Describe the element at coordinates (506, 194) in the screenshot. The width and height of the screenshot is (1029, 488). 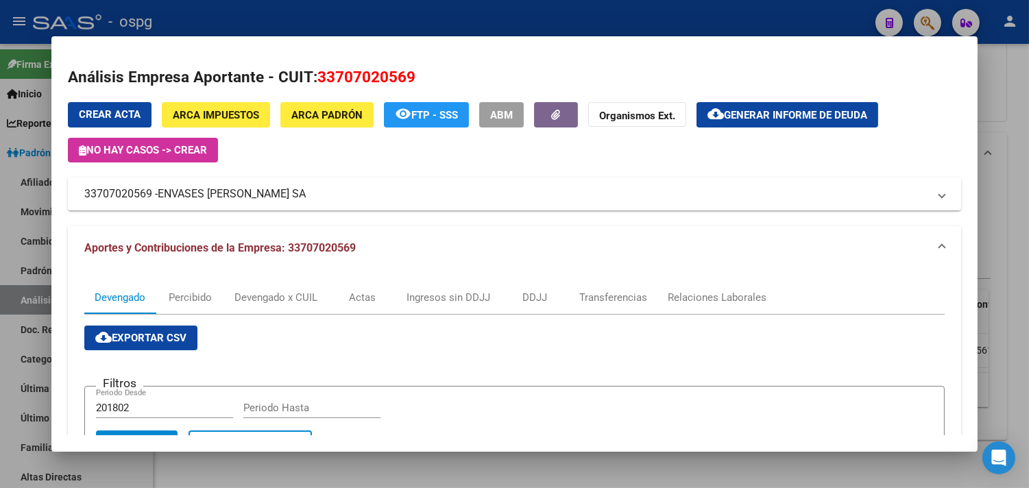
I see `mat-panel-title: 33707020569 -` at that location.